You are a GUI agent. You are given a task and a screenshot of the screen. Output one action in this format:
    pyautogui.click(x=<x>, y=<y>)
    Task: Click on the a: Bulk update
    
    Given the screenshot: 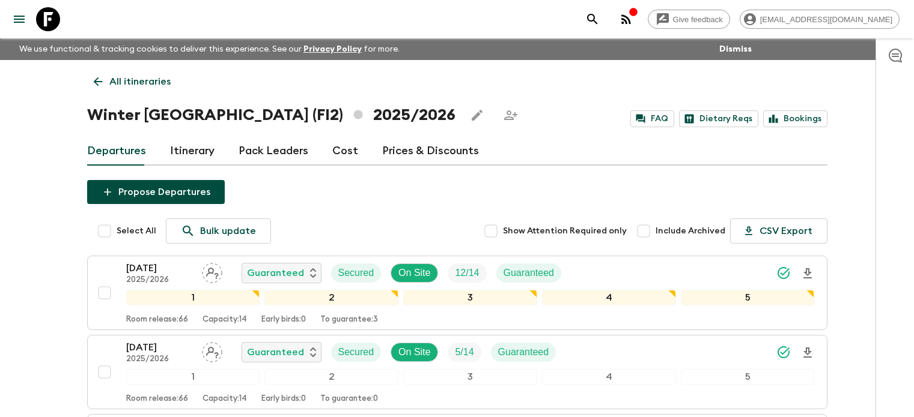 What is the action you would take?
    pyautogui.click(x=218, y=231)
    